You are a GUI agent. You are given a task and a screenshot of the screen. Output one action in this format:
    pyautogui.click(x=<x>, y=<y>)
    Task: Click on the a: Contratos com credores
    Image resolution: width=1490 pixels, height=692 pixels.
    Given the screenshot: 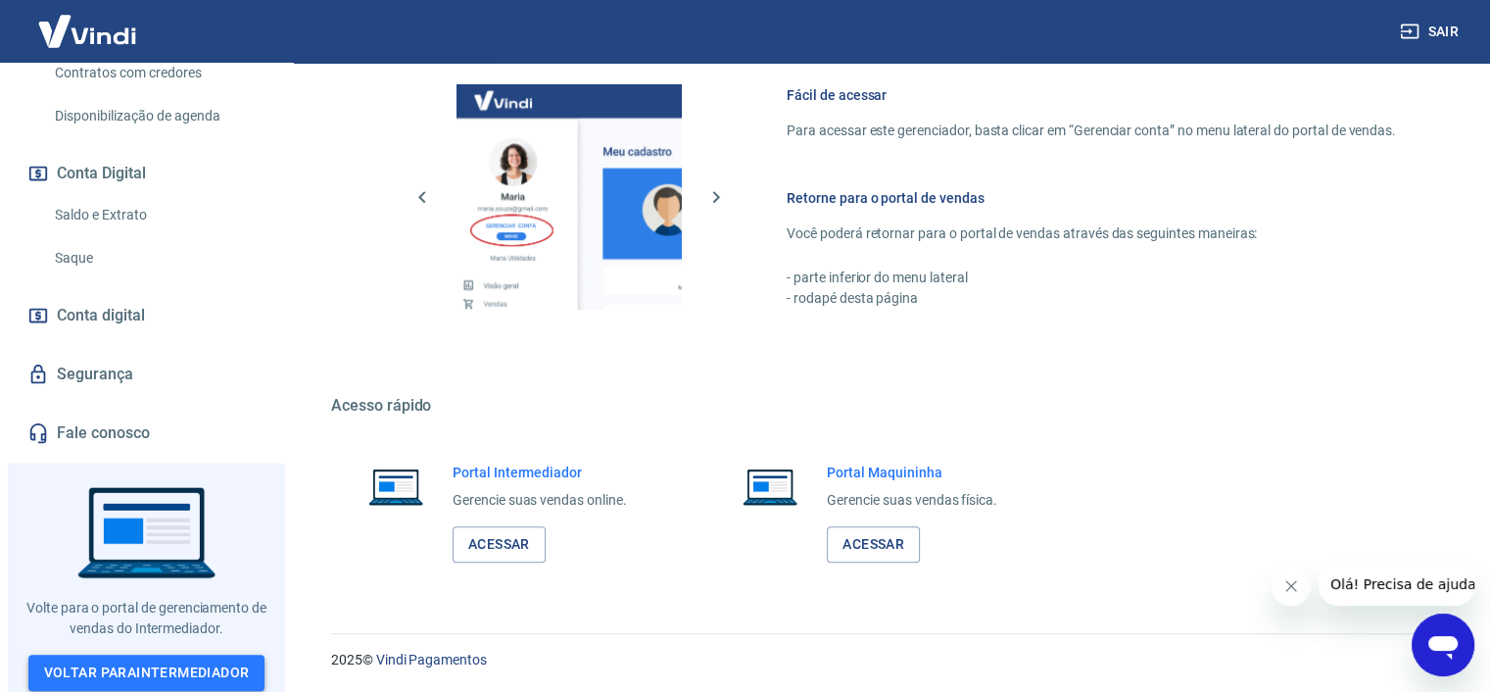 What is the action you would take?
    pyautogui.click(x=158, y=72)
    